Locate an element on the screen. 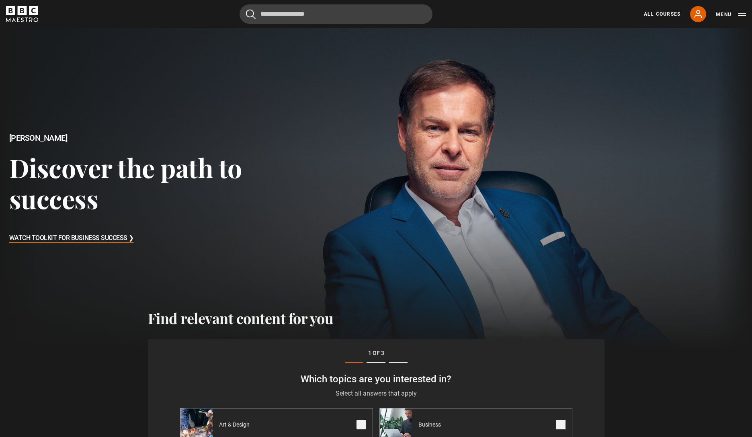 Image resolution: width=752 pixels, height=437 pixels. h3: Which topics are you interested in? is located at coordinates (376, 379).